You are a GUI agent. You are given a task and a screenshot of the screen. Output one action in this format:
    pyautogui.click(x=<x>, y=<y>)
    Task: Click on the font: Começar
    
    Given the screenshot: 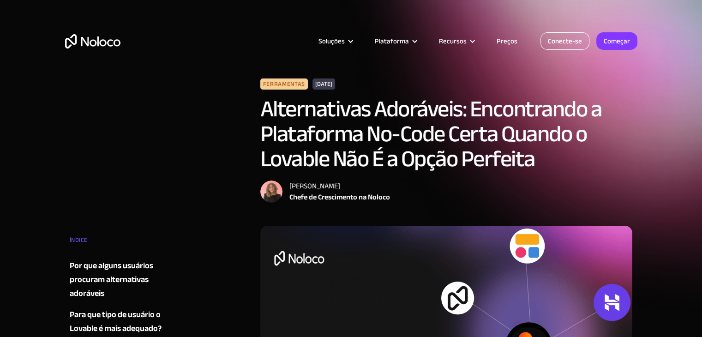 What is the action you would take?
    pyautogui.click(x=617, y=41)
    